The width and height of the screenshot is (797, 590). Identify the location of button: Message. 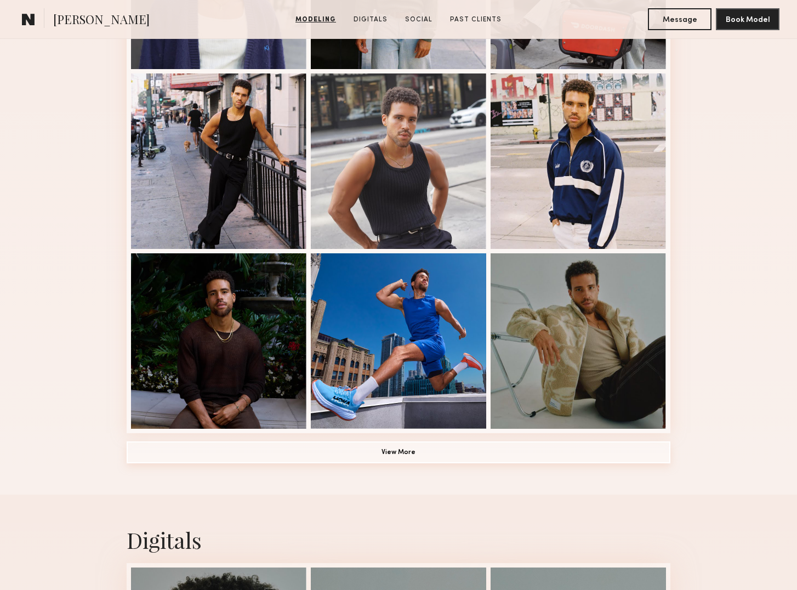
(680, 19).